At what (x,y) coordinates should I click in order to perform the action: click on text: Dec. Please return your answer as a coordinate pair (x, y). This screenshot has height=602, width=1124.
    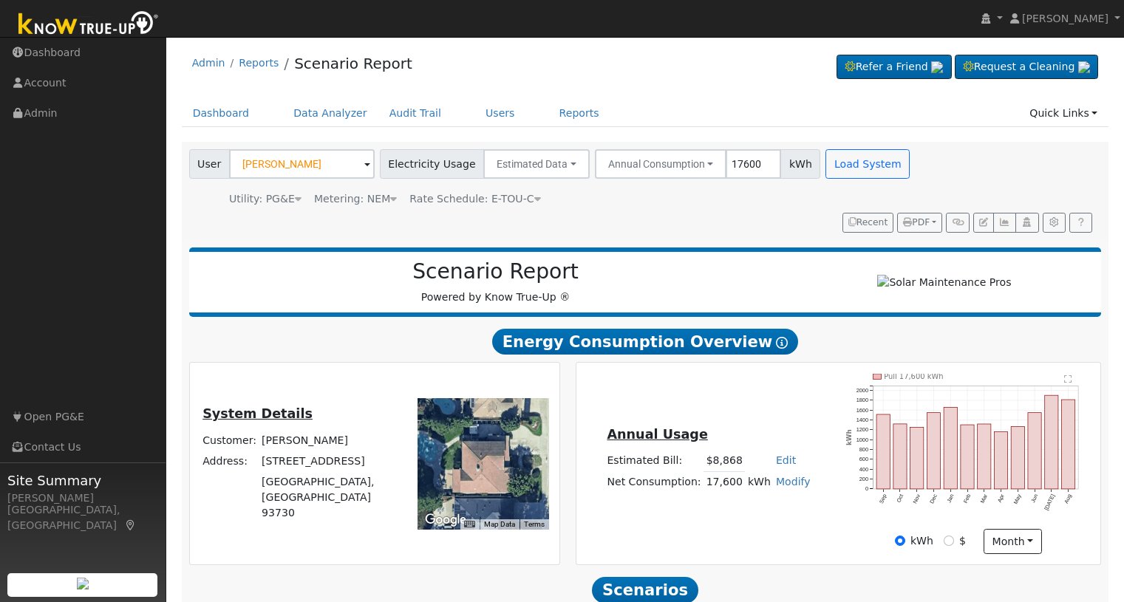
    Looking at the image, I should click on (934, 499).